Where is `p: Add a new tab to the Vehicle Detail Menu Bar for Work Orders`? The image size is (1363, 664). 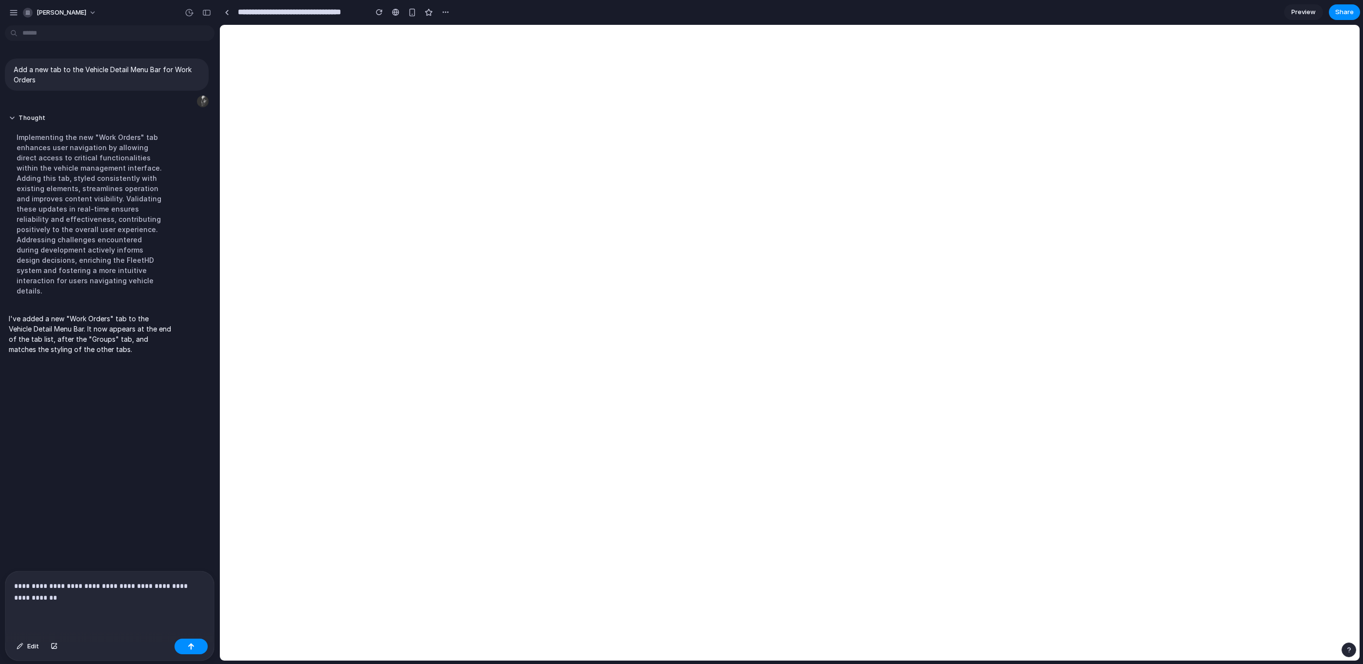 p: Add a new tab to the Vehicle Detail Menu Bar for Work Orders is located at coordinates (107, 75).